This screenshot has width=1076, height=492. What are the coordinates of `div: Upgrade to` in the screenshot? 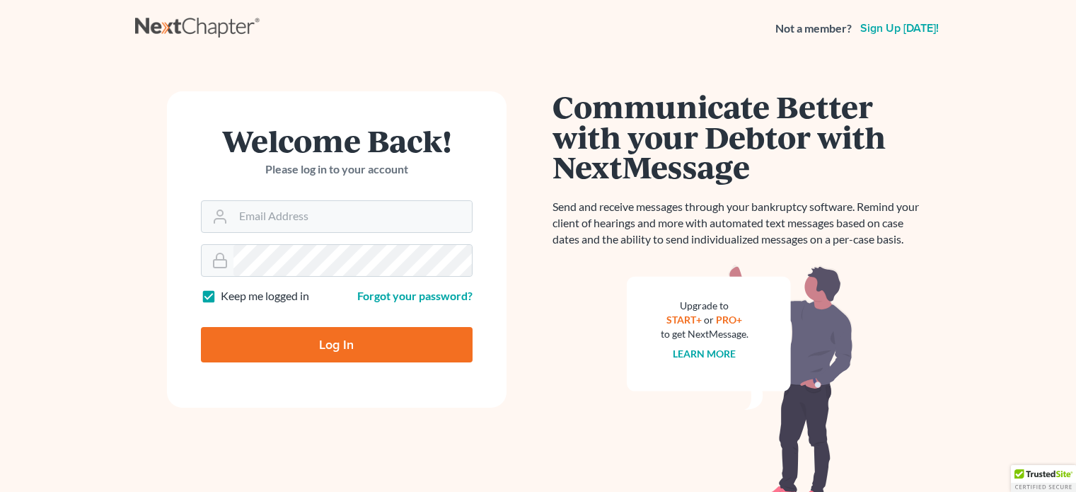 It's located at (705, 306).